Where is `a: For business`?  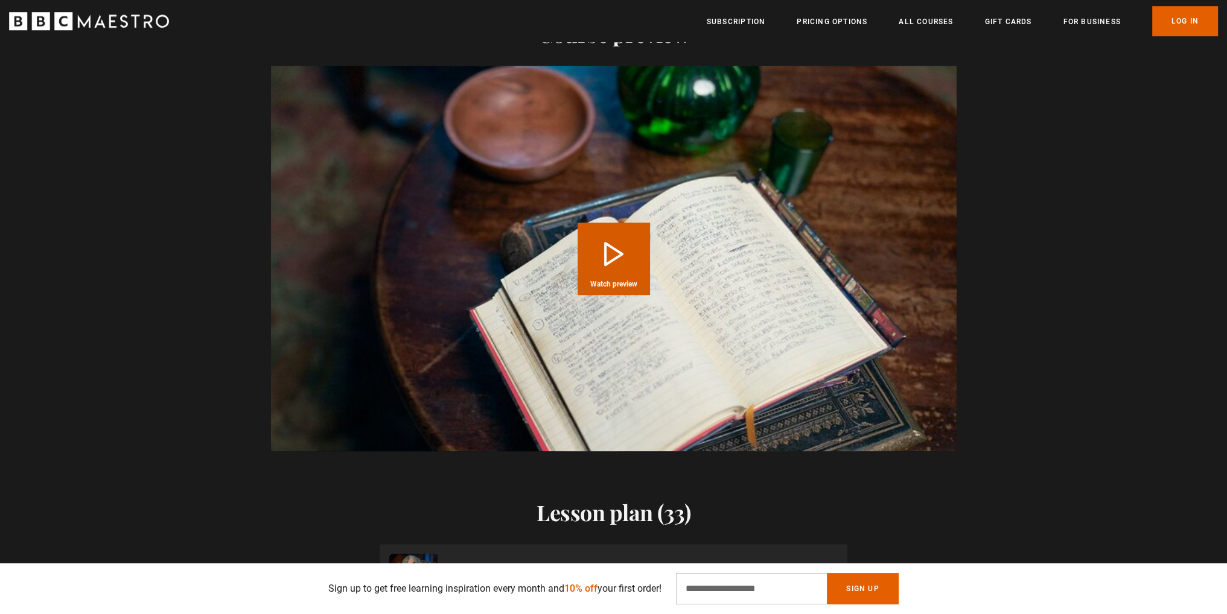
a: For business is located at coordinates (1091, 22).